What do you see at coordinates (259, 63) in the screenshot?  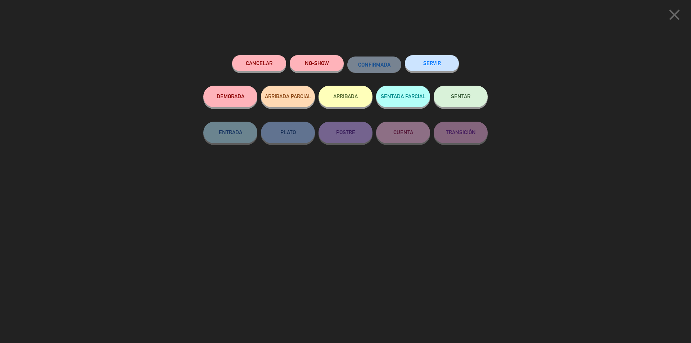 I see `button: Cancelar` at bounding box center [259, 63].